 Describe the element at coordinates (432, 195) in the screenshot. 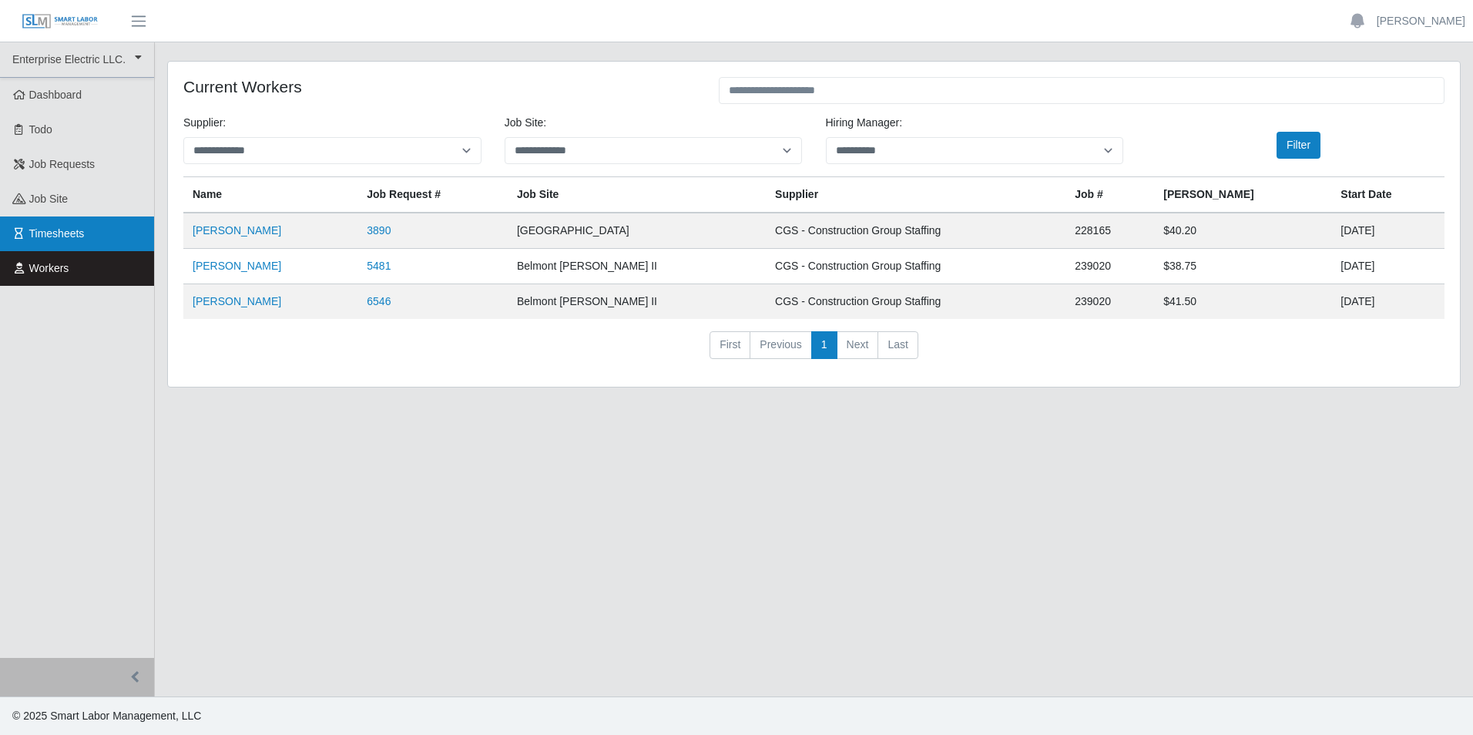

I see `th: Job Request #` at that location.